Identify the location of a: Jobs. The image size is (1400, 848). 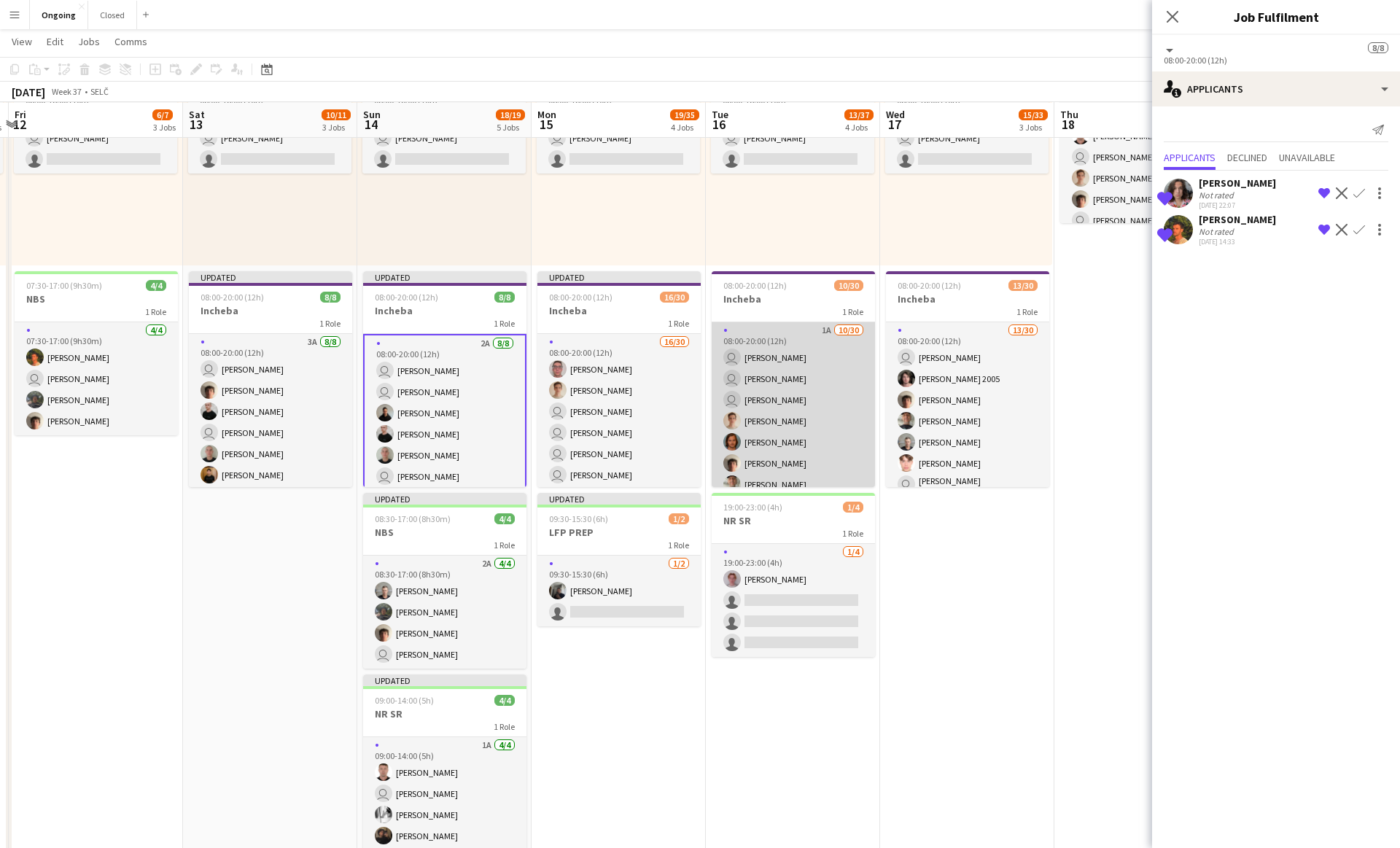
(89, 42).